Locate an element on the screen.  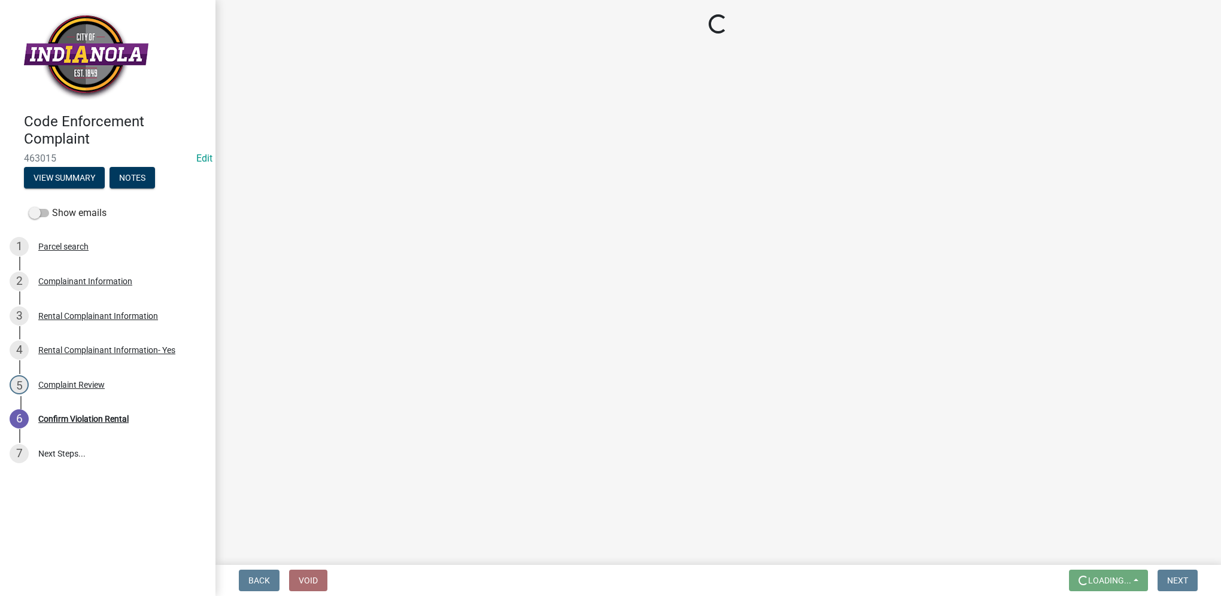
span: 463015 is located at coordinates (108, 158).